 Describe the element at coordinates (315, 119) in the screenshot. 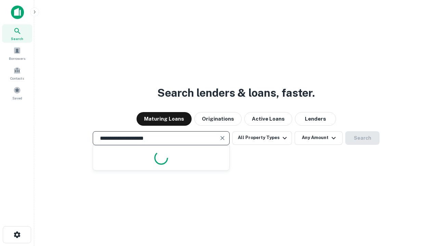

I see `button: Lenders` at that location.